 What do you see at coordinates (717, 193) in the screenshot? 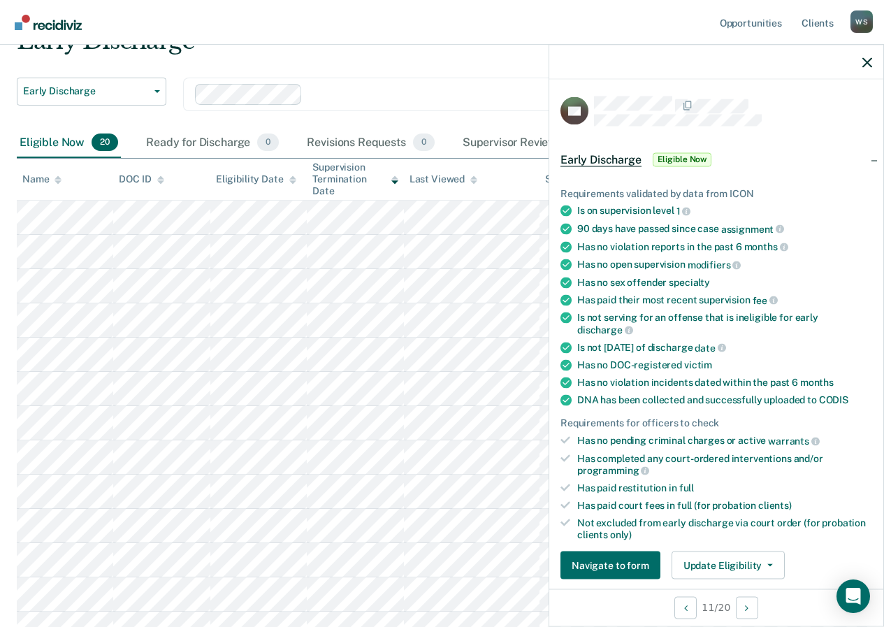
I see `div: Requirements validated by data from ICON` at bounding box center [717, 193].